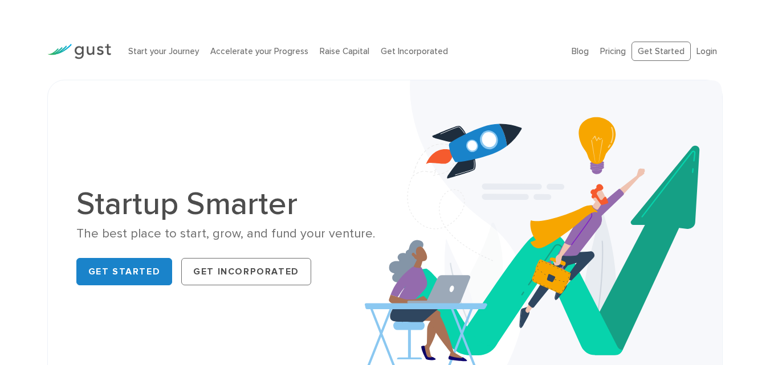 This screenshot has height=365, width=770. Describe the element at coordinates (259, 51) in the screenshot. I see `a: Accelerate your Progress` at that location.